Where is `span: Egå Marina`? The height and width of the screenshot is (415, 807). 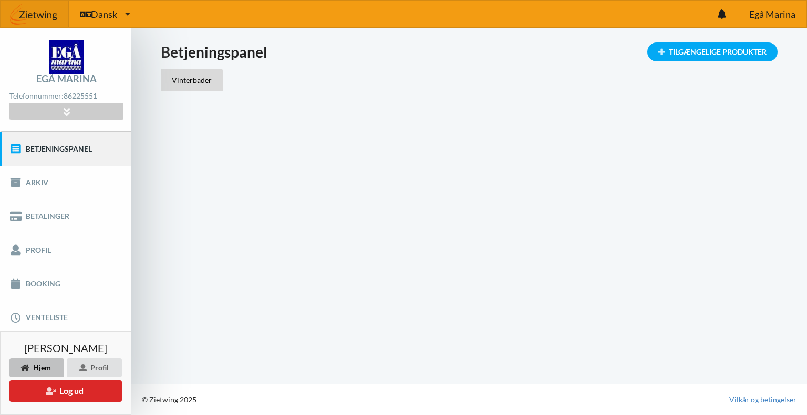 span: Egå Marina is located at coordinates (772, 14).